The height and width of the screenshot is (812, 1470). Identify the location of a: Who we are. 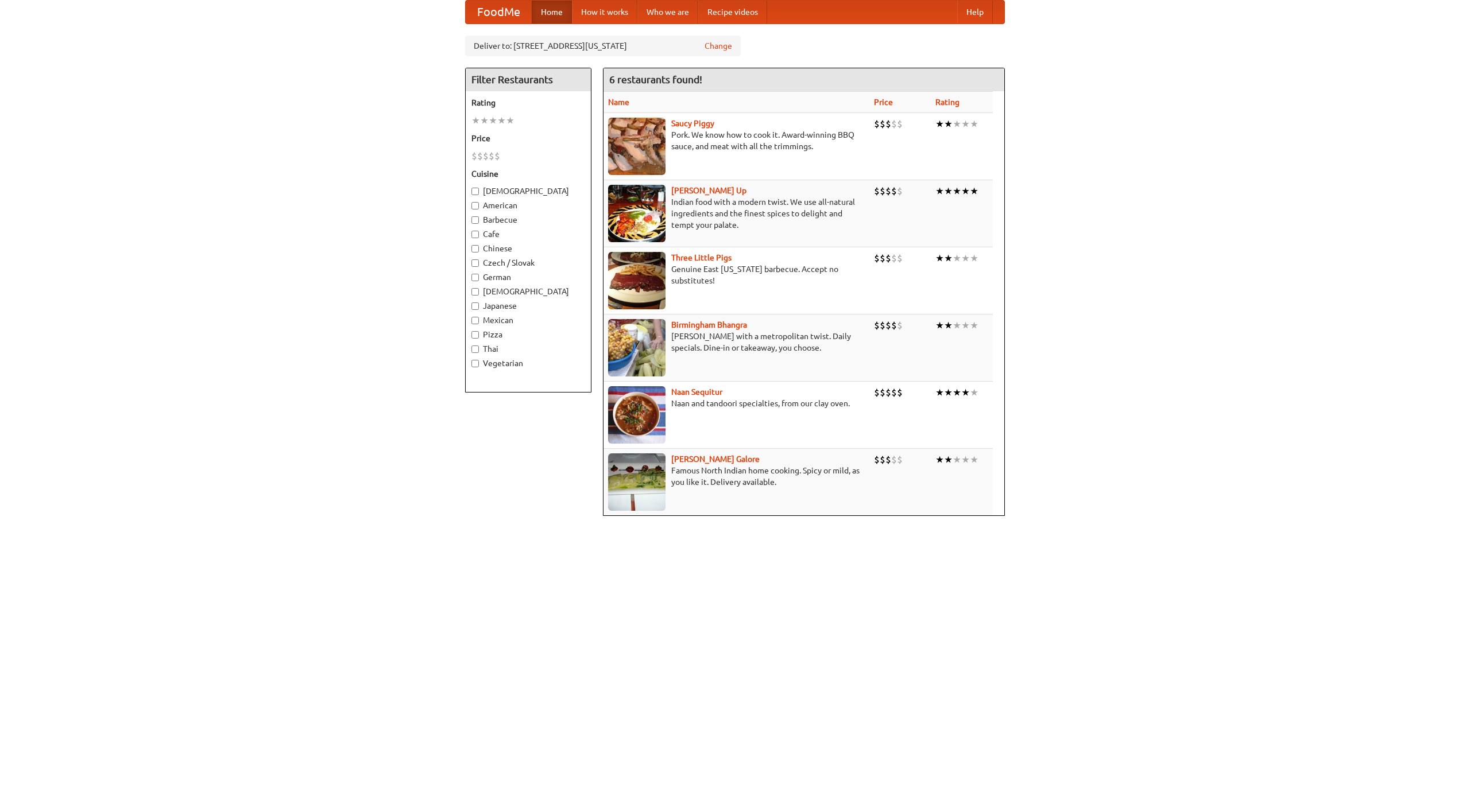
(668, 12).